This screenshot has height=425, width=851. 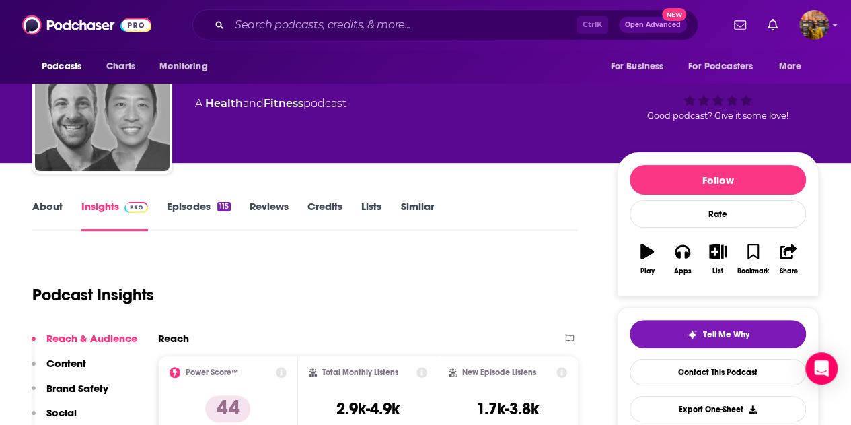 What do you see at coordinates (66, 363) in the screenshot?
I see `p: Content` at bounding box center [66, 363].